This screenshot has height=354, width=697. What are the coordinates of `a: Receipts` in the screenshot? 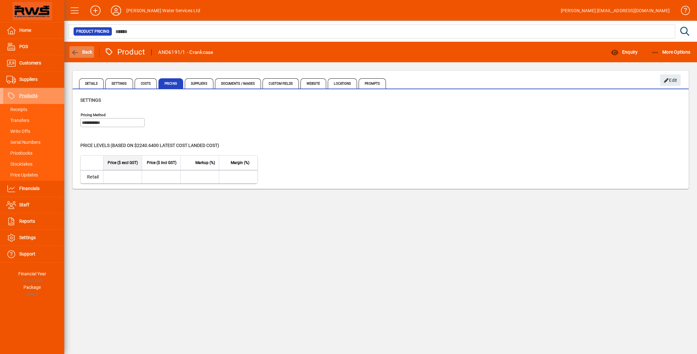 It's located at (34, 110).